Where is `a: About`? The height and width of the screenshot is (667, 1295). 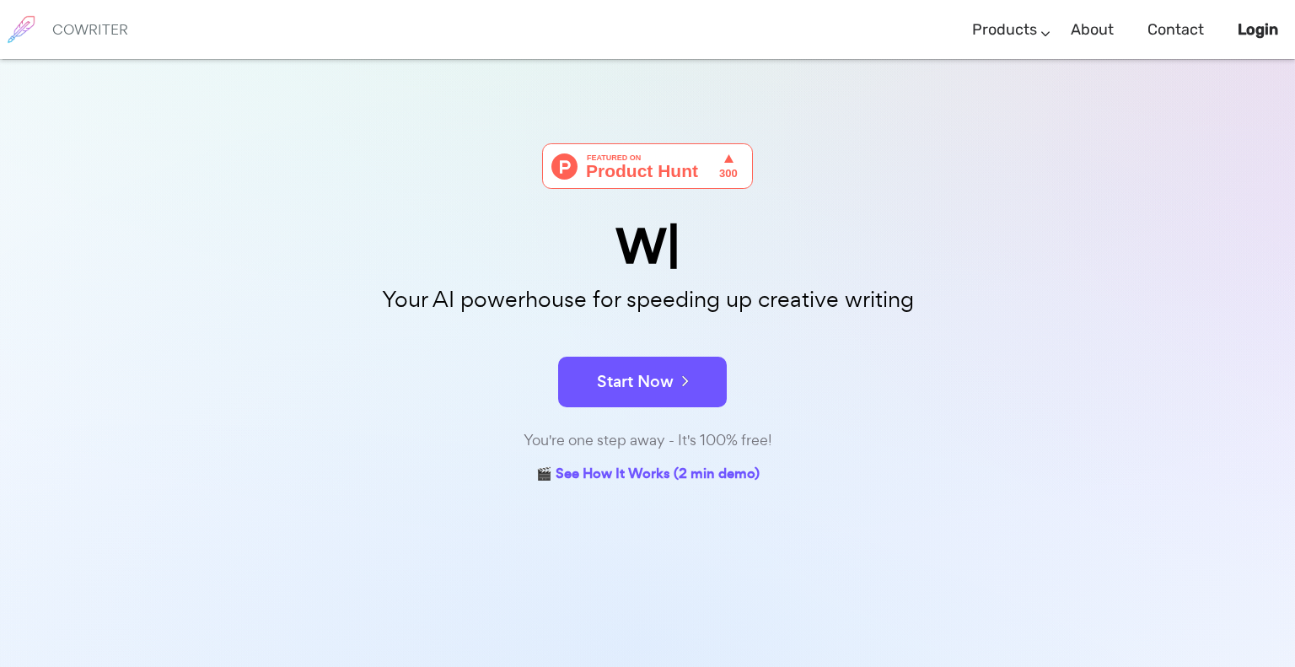 a: About is located at coordinates (1092, 30).